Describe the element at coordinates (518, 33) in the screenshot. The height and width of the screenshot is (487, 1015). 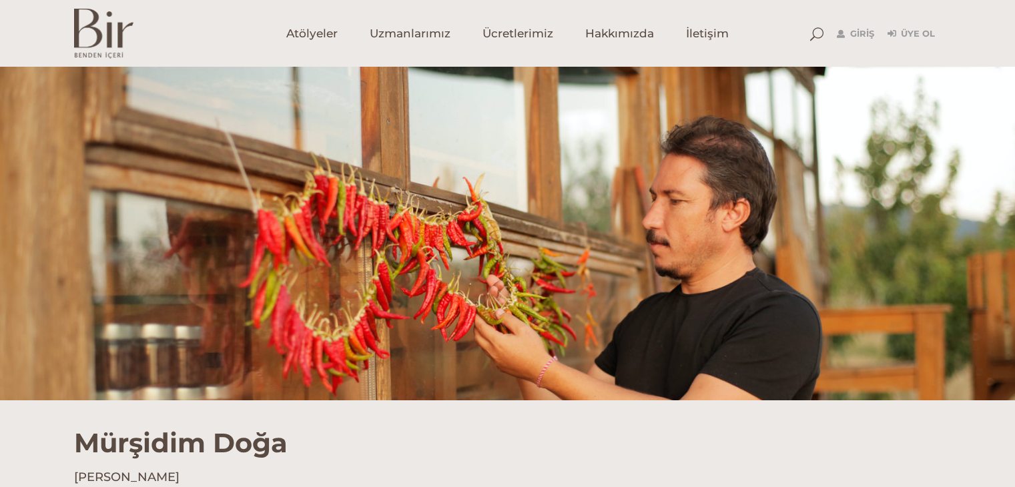
I see `span: Ücretlerimiz` at that location.